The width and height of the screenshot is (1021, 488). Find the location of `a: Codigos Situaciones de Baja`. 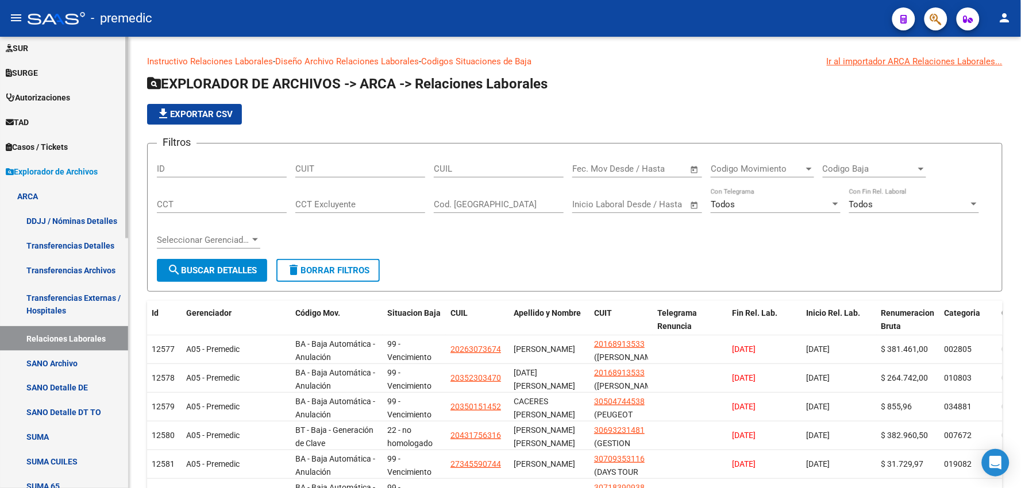

a: Codigos Situaciones de Baja is located at coordinates (476, 61).